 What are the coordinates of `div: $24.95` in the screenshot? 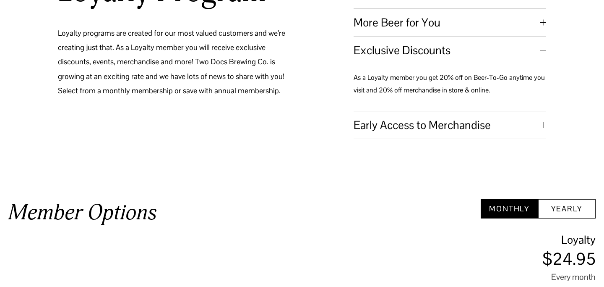 It's located at (427, 259).